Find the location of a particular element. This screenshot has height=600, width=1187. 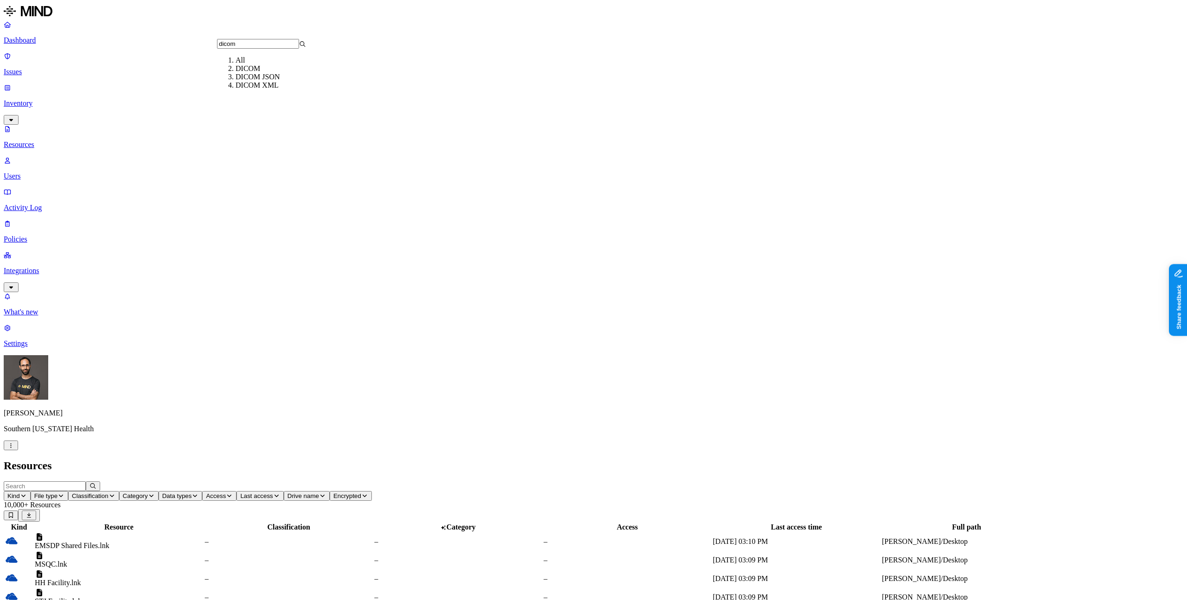

div: DICOM XML is located at coordinates (280, 85).